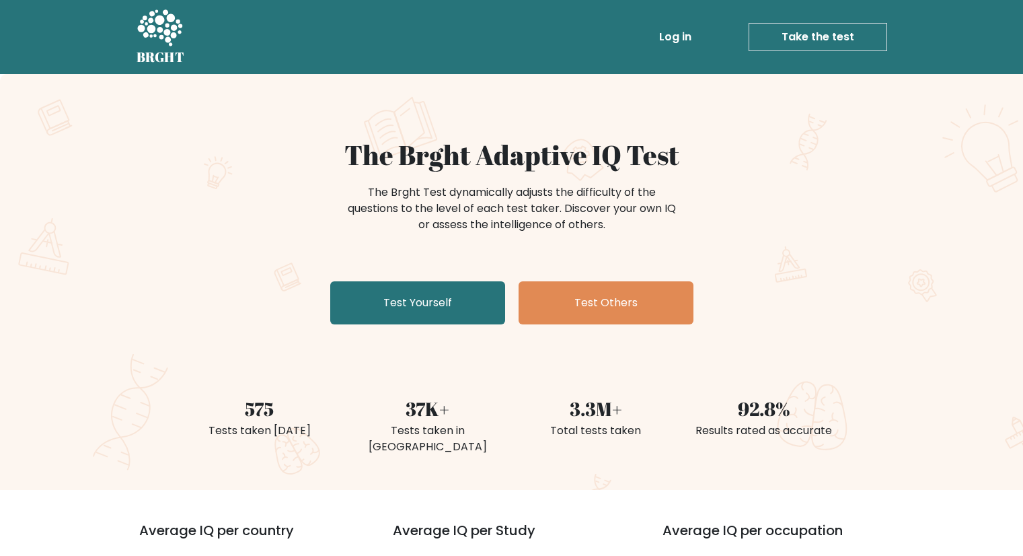  Describe the element at coordinates (512, 208) in the screenshot. I see `div: The Brght Test dynamically adjusts the difficulty of the questions to the level of each test take...` at that location.